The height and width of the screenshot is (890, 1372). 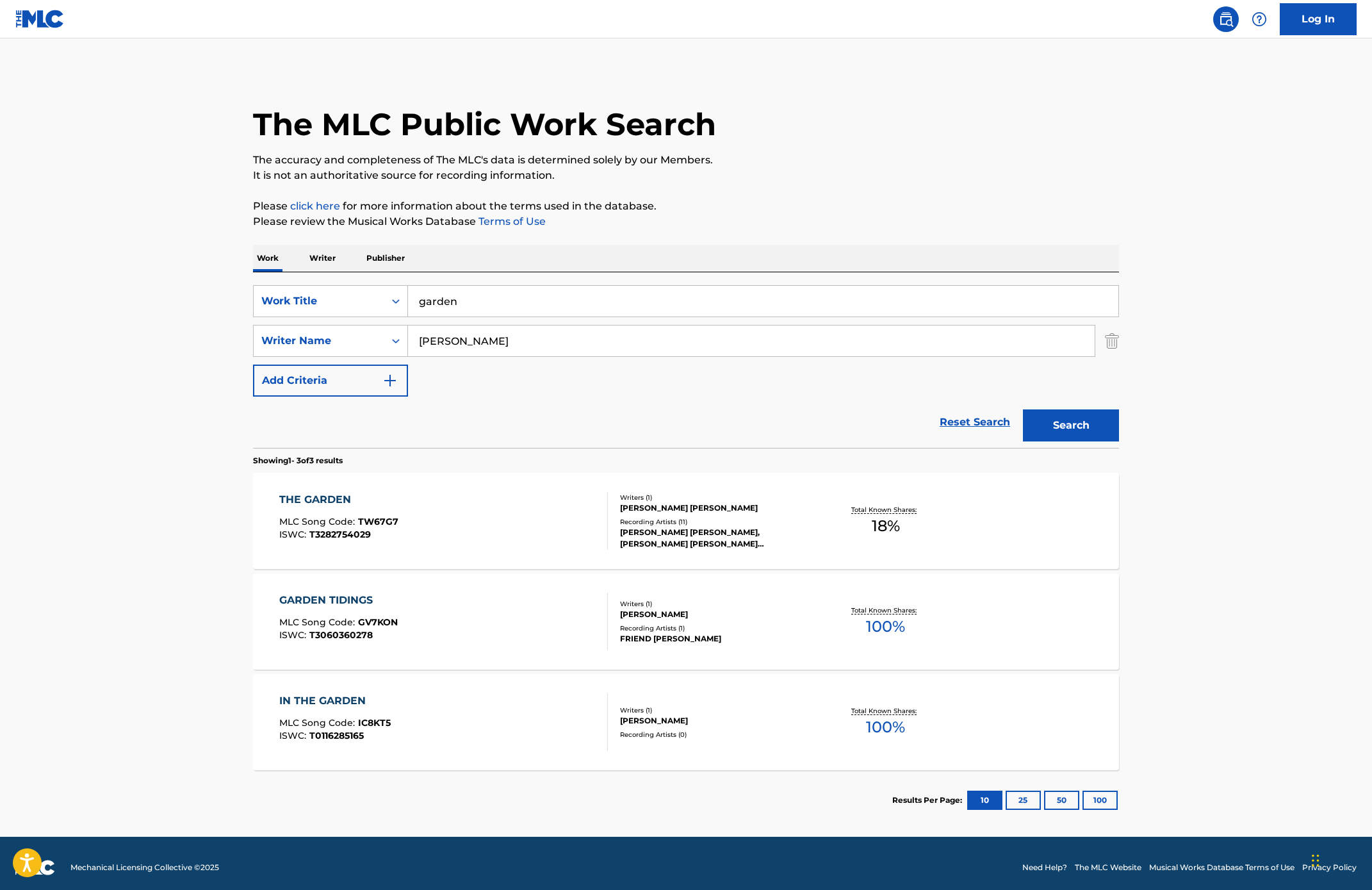 What do you see at coordinates (1108, 868) in the screenshot?
I see `a: The MLC Website` at bounding box center [1108, 868].